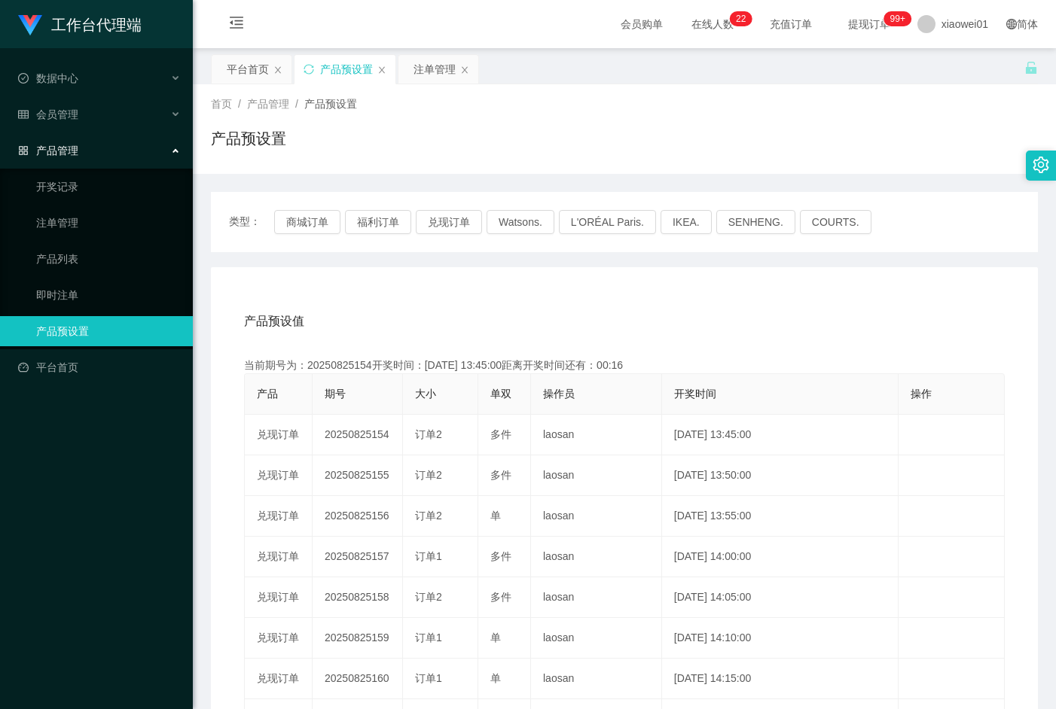  I want to click on td: 20250825157, so click(358, 557).